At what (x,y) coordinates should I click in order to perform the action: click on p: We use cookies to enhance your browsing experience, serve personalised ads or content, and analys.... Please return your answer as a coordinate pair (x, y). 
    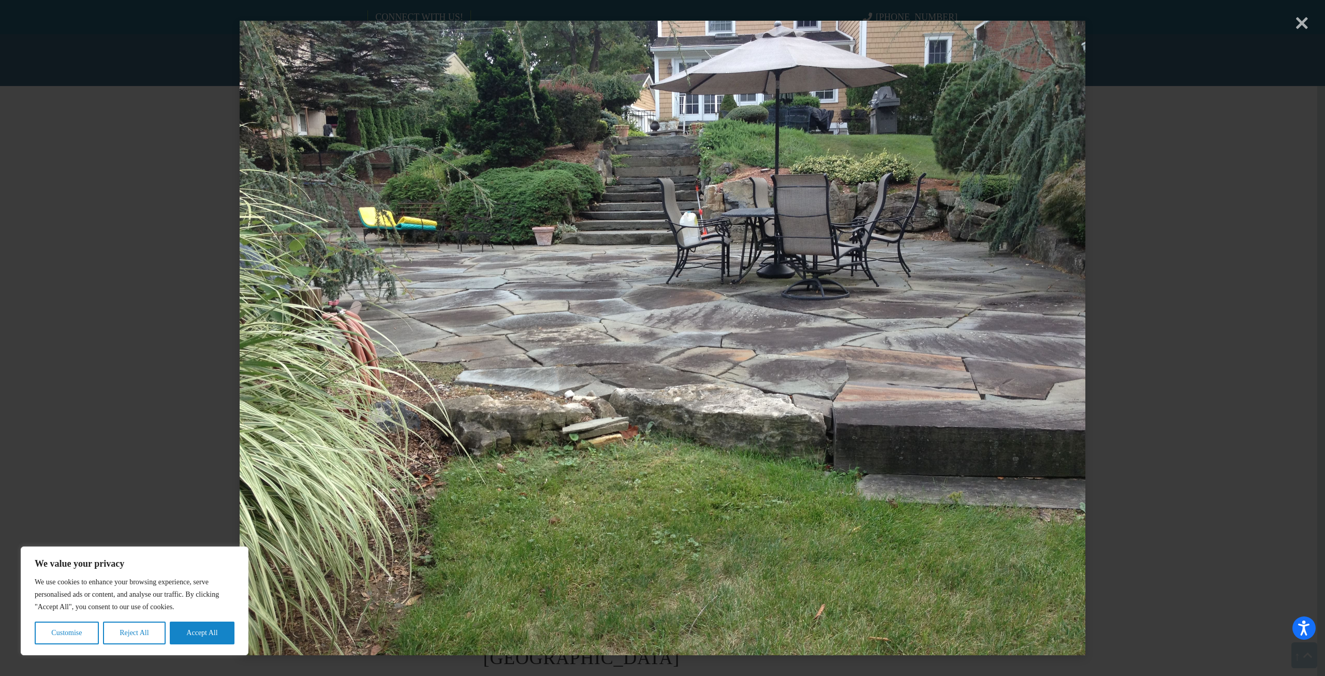
    Looking at the image, I should click on (135, 594).